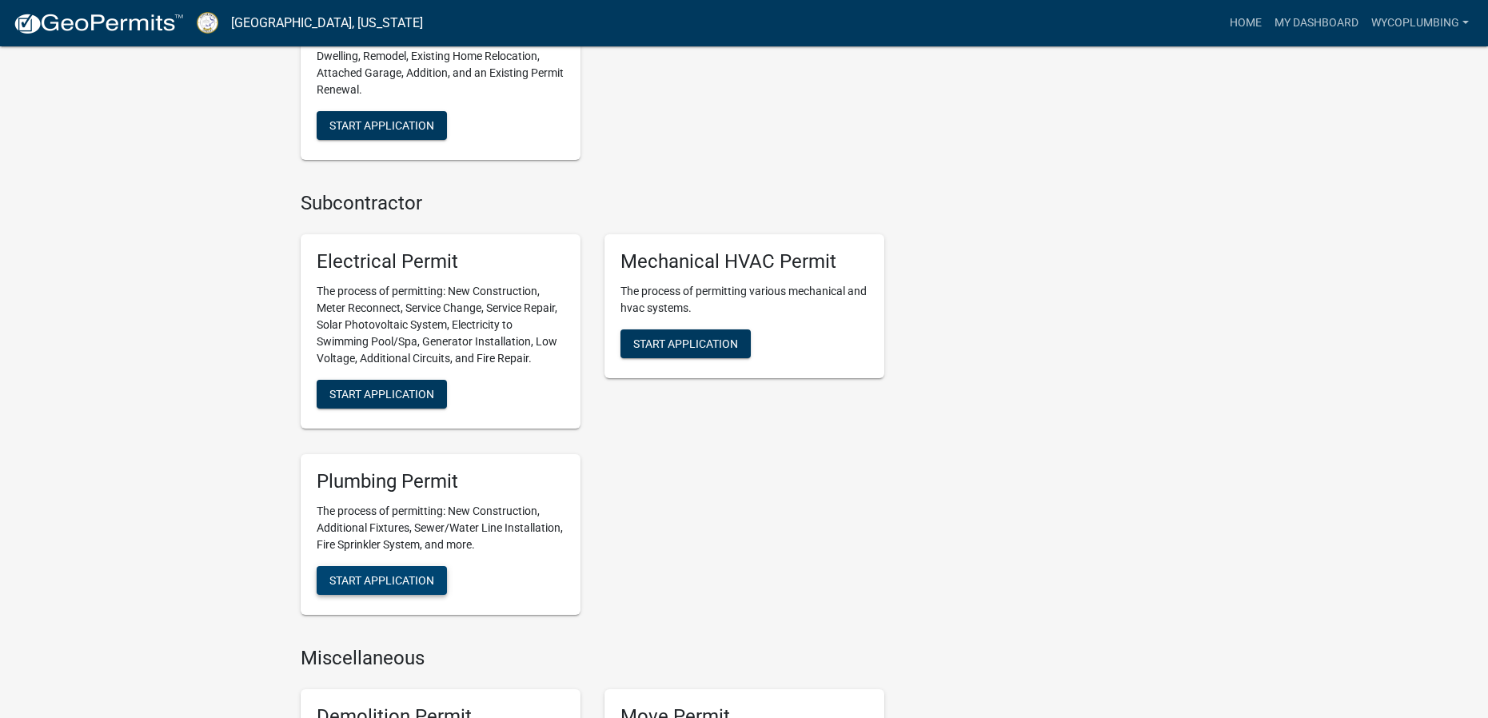  I want to click on h5: Electrical Permit, so click(440, 261).